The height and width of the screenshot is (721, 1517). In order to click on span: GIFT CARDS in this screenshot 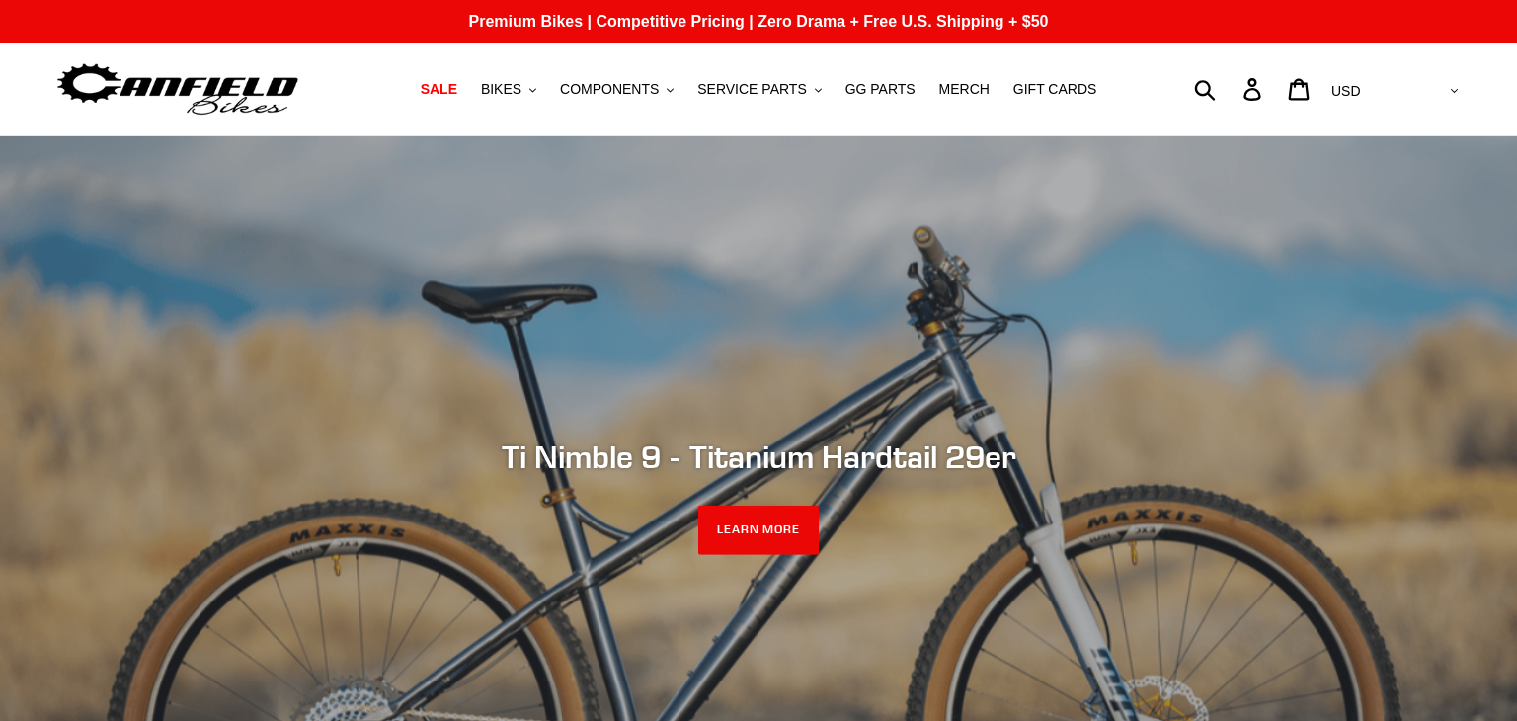, I will do `click(1055, 89)`.